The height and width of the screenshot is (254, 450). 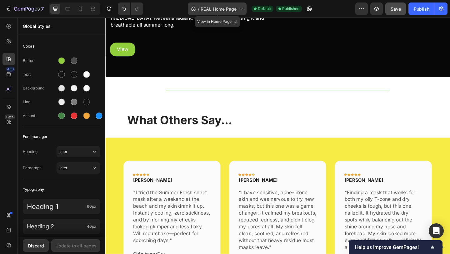 What do you see at coordinates (187, 220) in the screenshot?
I see `p: "I have sensitive, acne-prone skin and was nervous to try new masks, but this one was a game chan...` at bounding box center [187, 220].